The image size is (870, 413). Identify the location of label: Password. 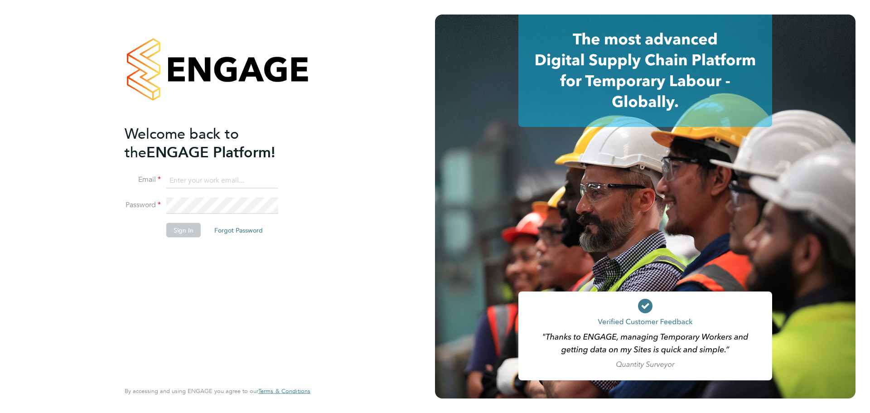
(143, 205).